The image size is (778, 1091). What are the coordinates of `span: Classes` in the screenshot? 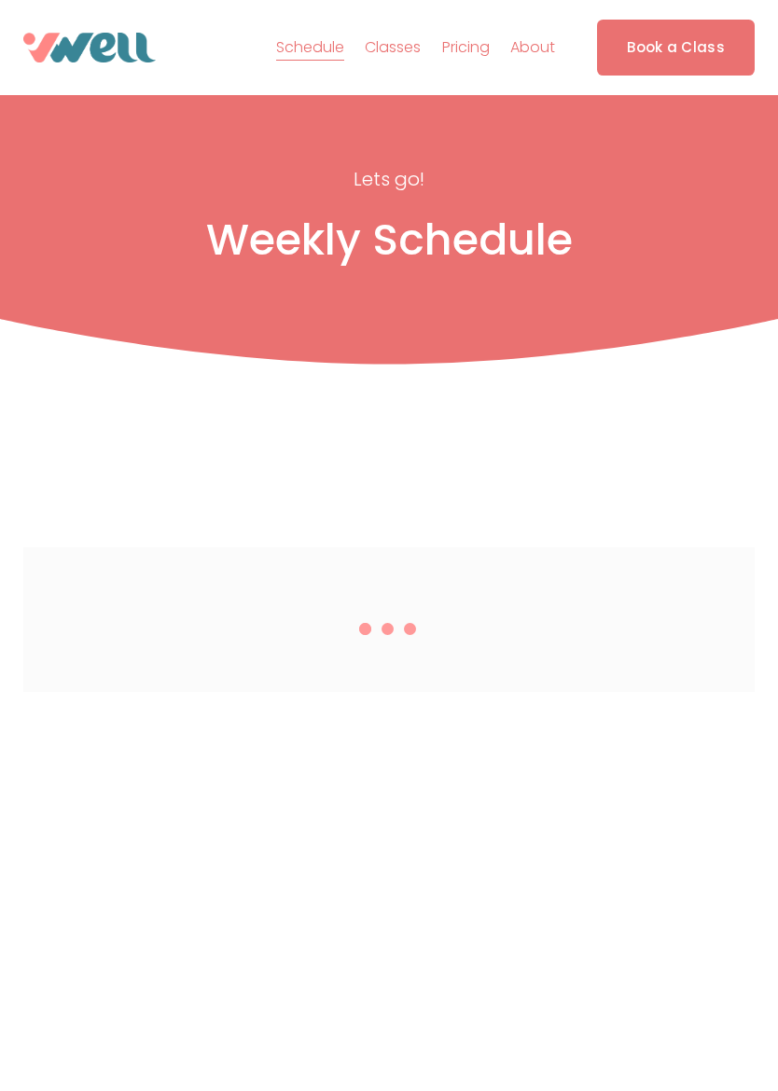 It's located at (393, 48).